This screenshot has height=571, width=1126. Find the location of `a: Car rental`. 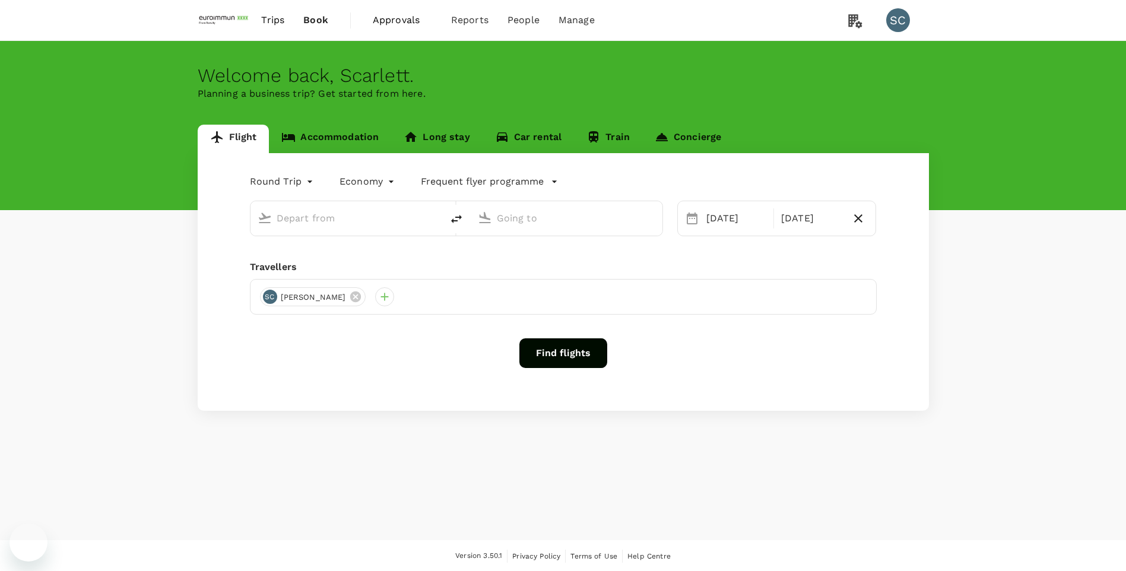

a: Car rental is located at coordinates (528, 139).